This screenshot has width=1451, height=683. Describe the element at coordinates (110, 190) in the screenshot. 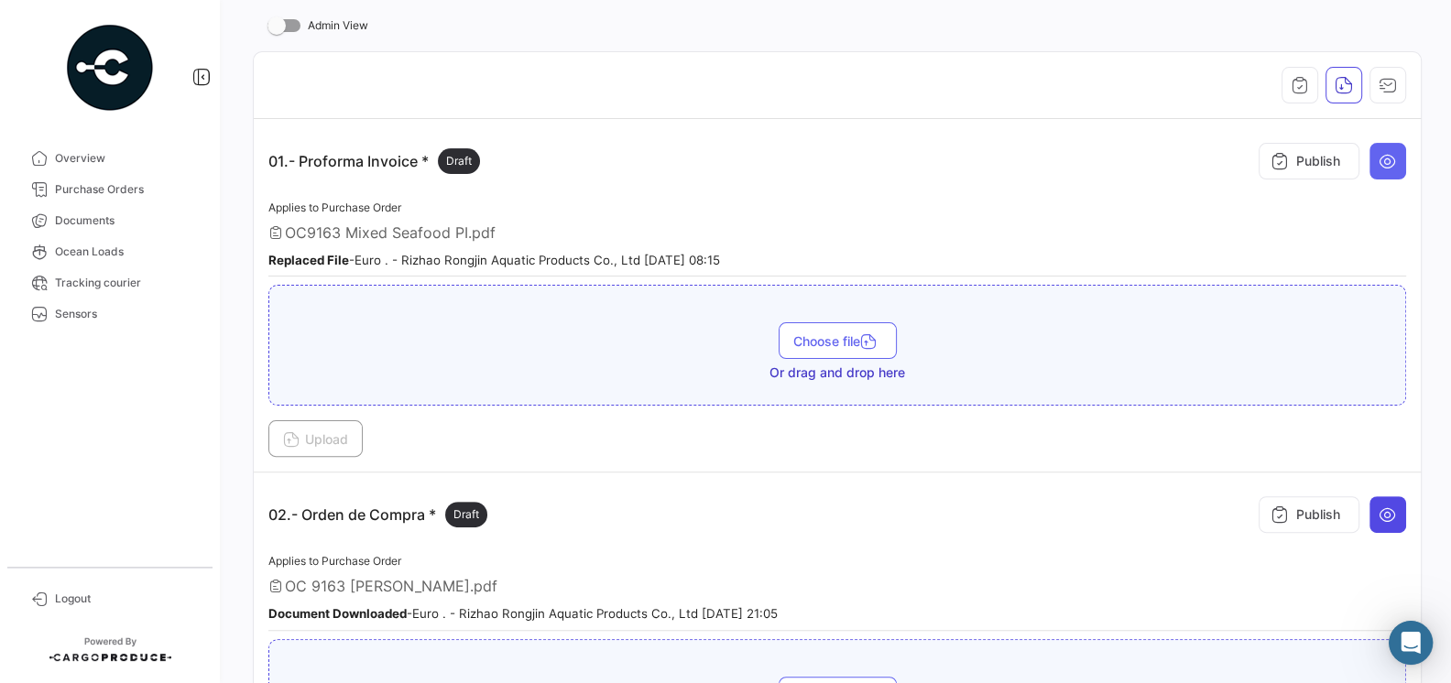

I see `a: Purchase Orders` at that location.